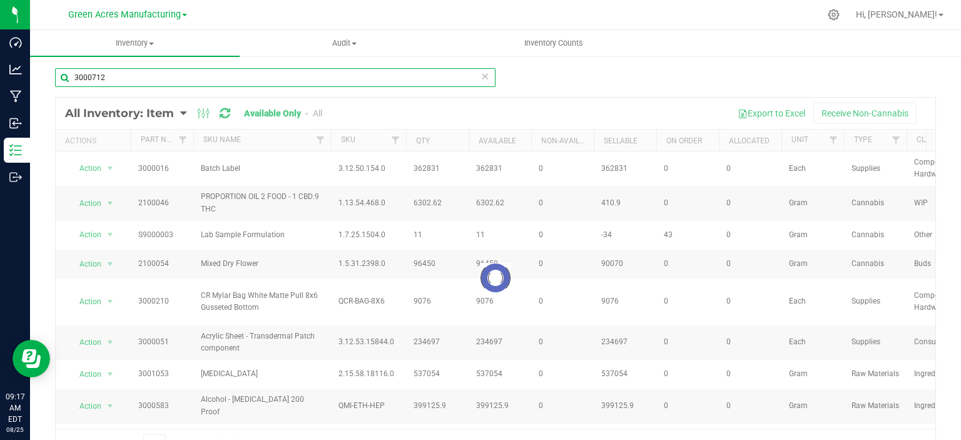  I want to click on inline-svg: Manufacturing, so click(16, 96).